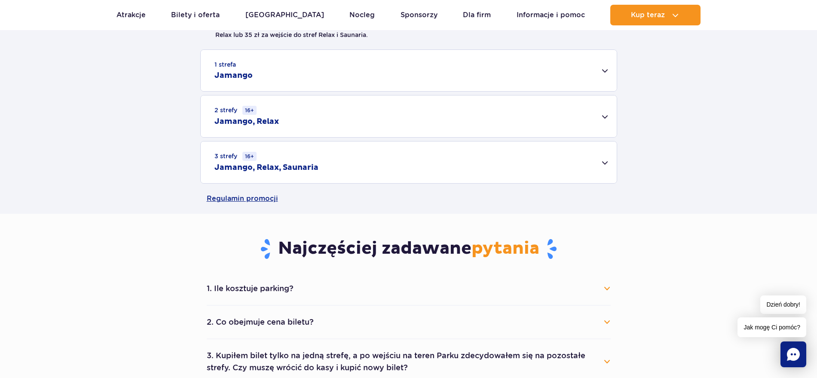 This screenshot has width=817, height=378. Describe the element at coordinates (409, 361) in the screenshot. I see `button: 3. Kupiłem bilet tylko na jedną strefę, a po wejściu na teren Parku zdecydowałem się na pozostałe...` at that location.